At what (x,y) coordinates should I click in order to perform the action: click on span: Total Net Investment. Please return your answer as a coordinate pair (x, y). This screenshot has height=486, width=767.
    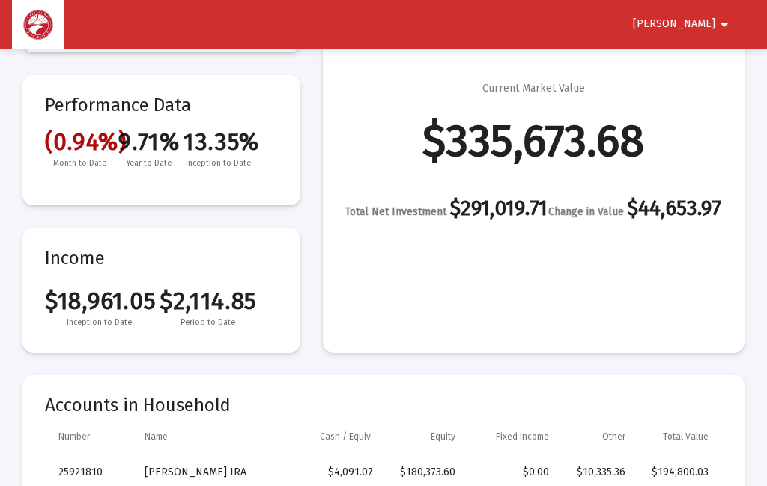
    Looking at the image, I should click on (396, 211).